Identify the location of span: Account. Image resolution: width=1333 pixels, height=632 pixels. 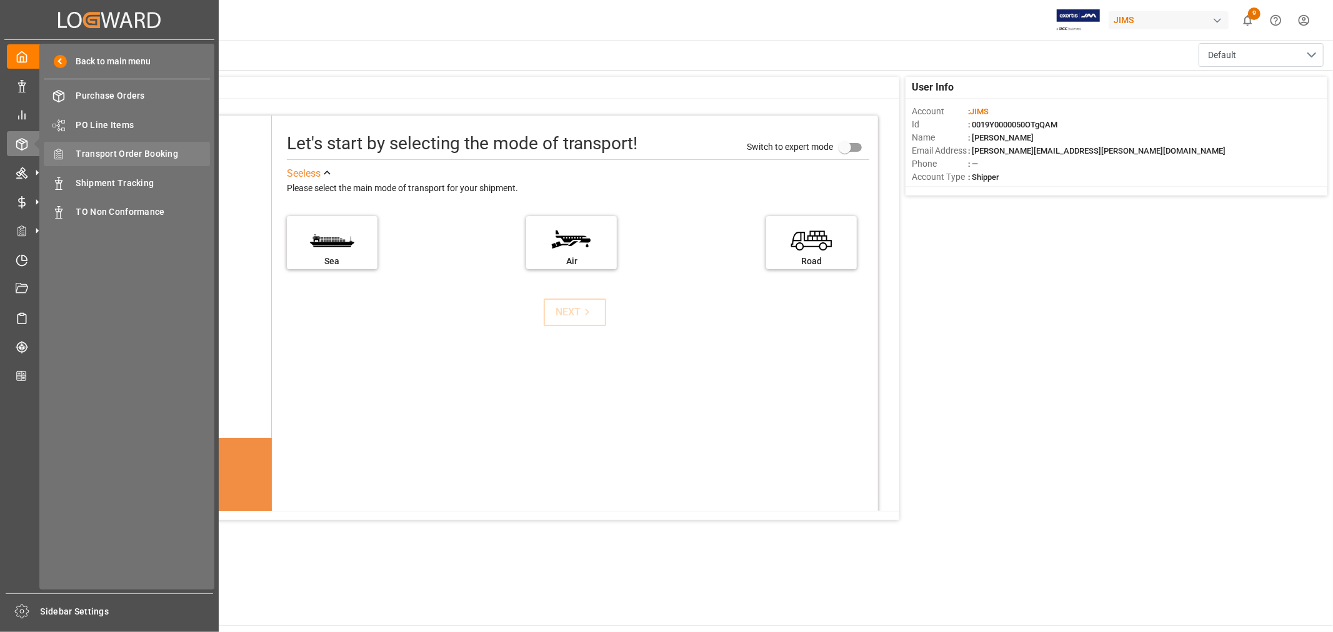
(940, 111).